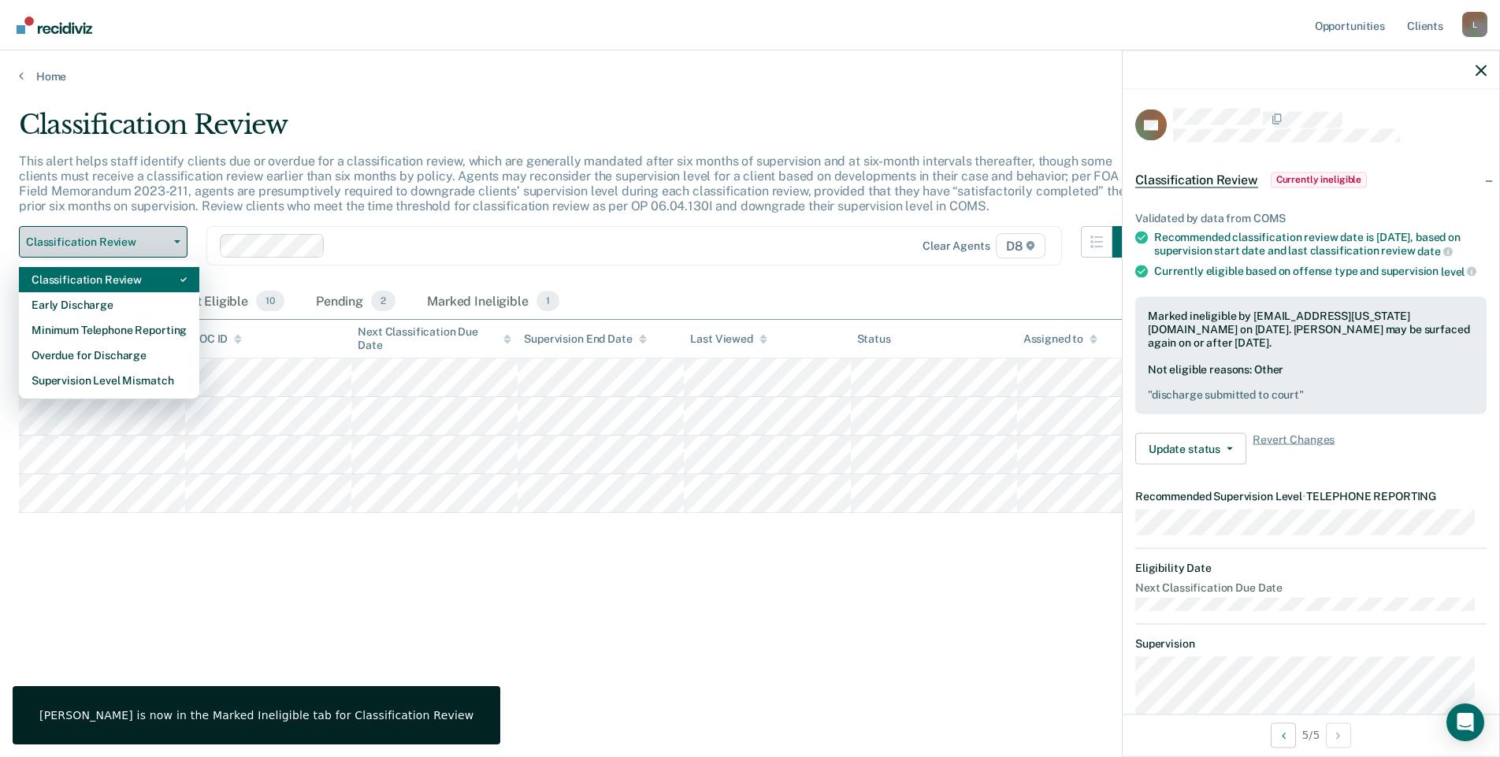 Image resolution: width=1500 pixels, height=757 pixels. Describe the element at coordinates (955, 246) in the screenshot. I see `div: Clear agents` at that location.